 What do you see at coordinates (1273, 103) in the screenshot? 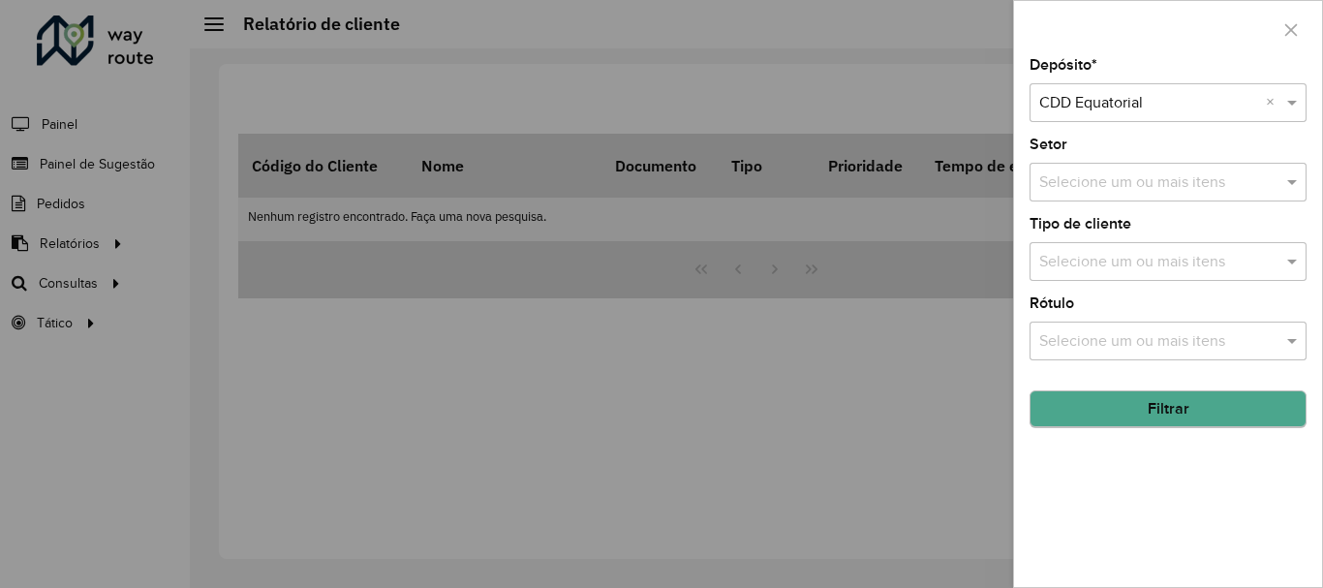
I see `span: Clear all` at bounding box center [1273, 103].